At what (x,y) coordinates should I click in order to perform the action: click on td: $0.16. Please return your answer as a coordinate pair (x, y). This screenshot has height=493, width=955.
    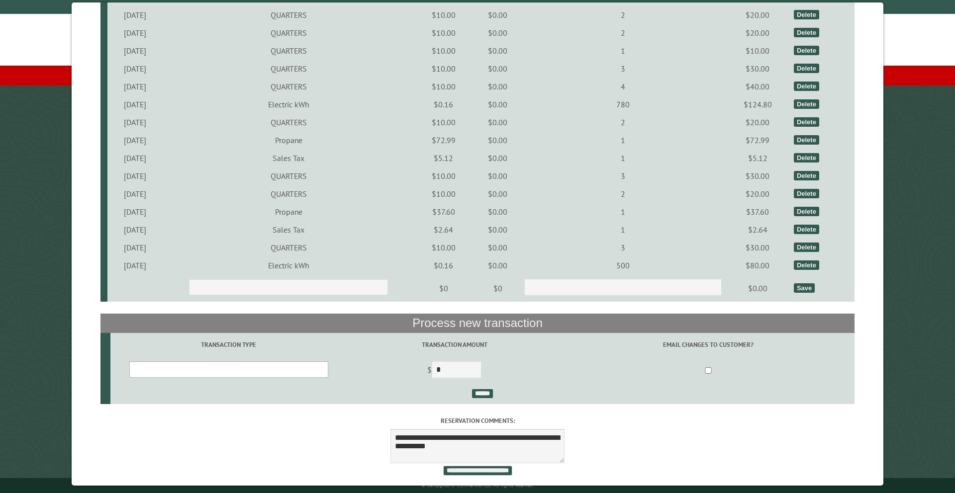
    Looking at the image, I should click on (443, 265).